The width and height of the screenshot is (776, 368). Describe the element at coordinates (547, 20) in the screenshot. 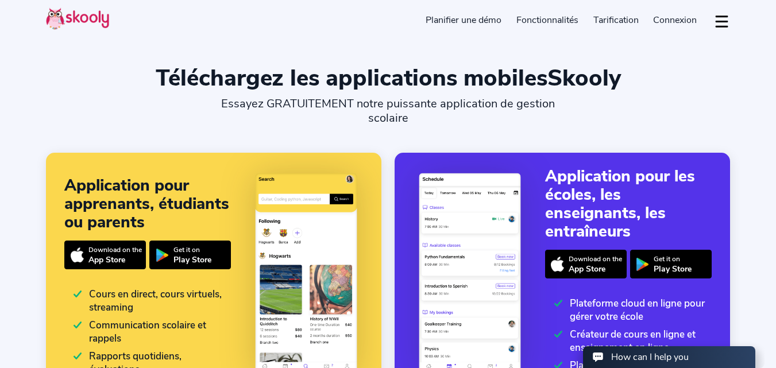

I see `a: Fonctionnalités` at that location.